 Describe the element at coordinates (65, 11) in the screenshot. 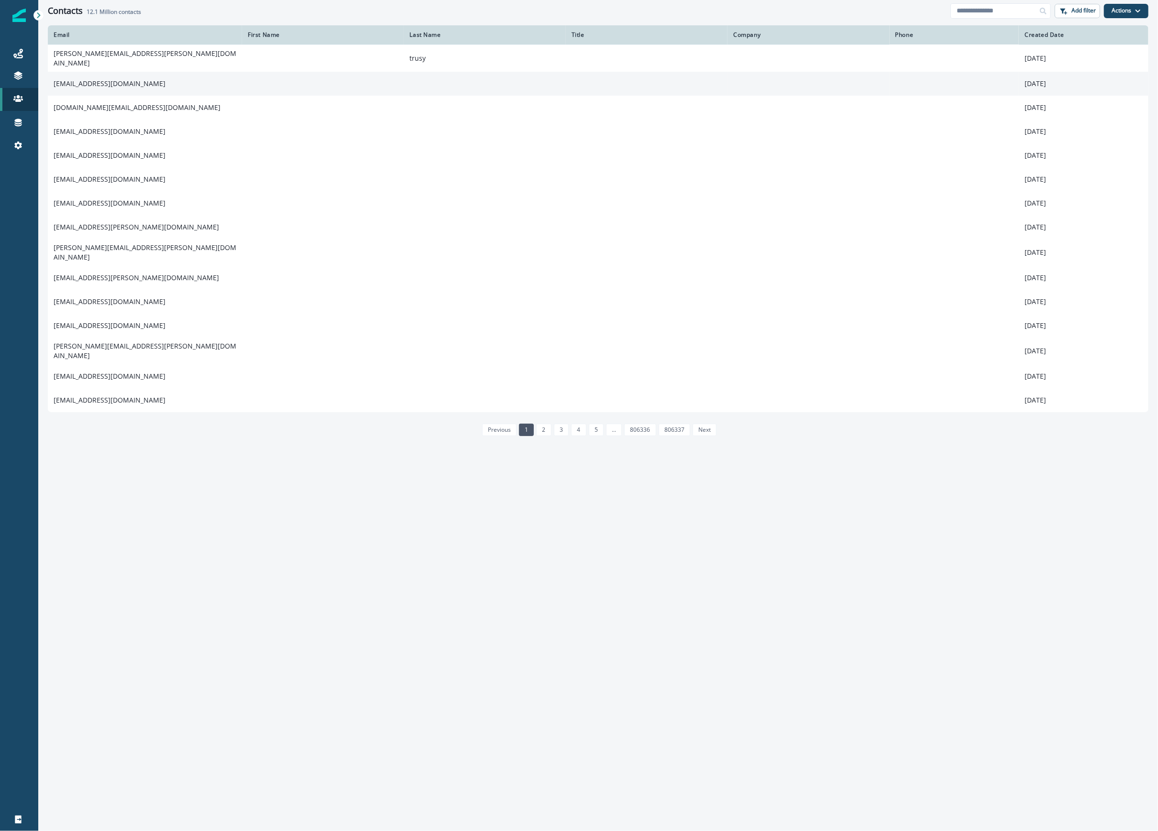

I see `h1: Contacts` at that location.